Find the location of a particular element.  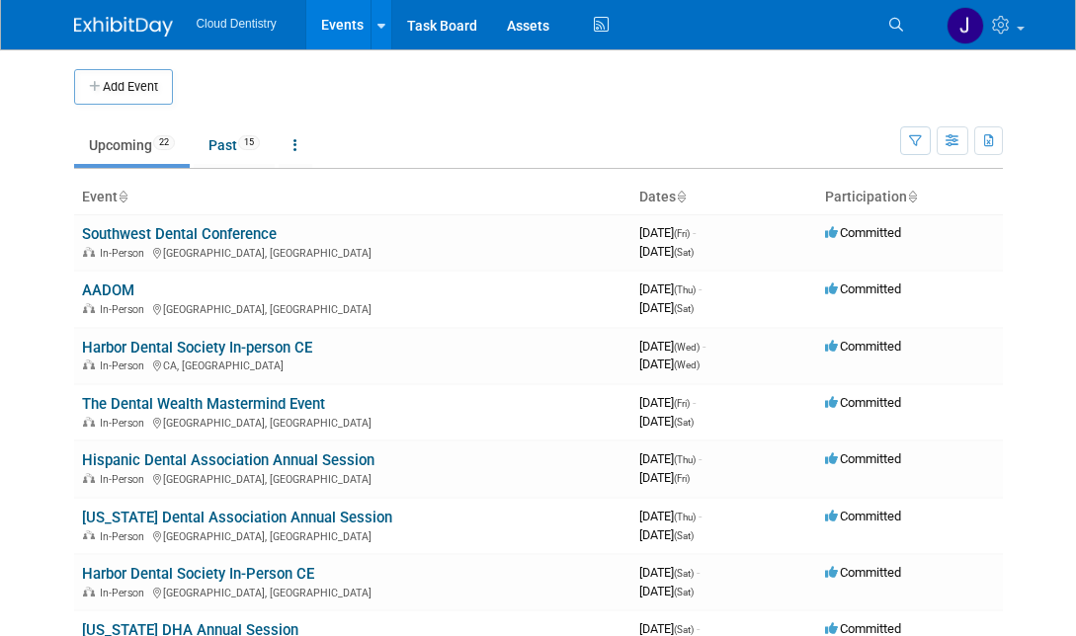

a: Sort by Start Date is located at coordinates (681, 197).